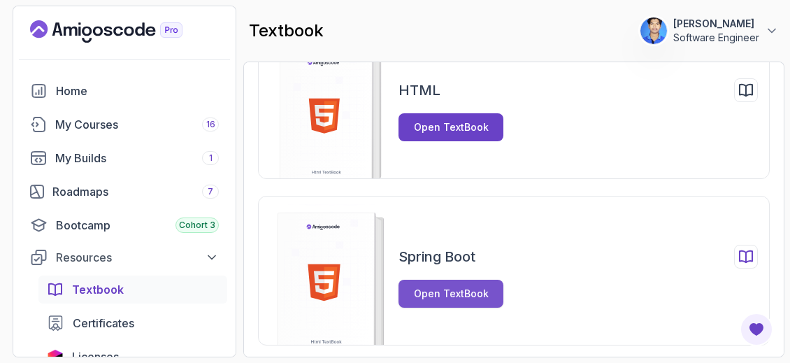  What do you see at coordinates (210, 192) in the screenshot?
I see `span: 7` at bounding box center [210, 192].